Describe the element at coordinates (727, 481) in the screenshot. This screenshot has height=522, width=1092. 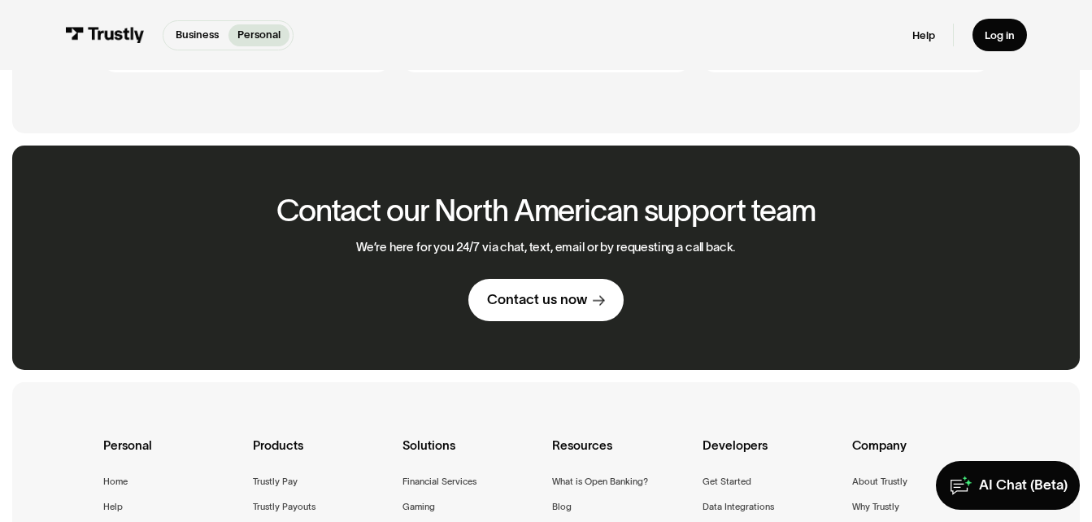
I see `a: Get Started` at that location.